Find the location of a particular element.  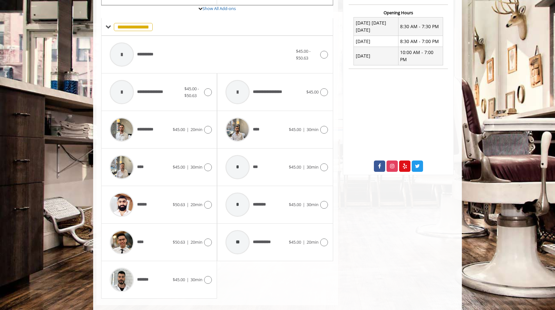

a: Show All Add-ons is located at coordinates (219, 8).